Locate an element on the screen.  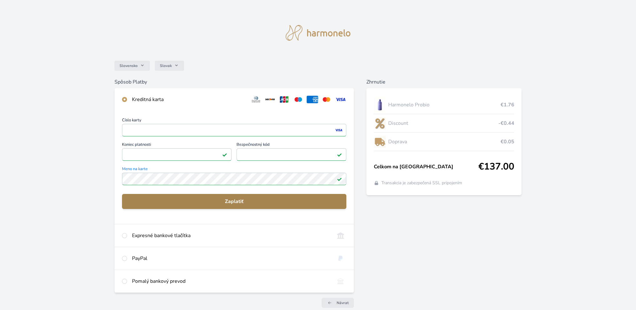
span: Doprava is located at coordinates (444, 142).